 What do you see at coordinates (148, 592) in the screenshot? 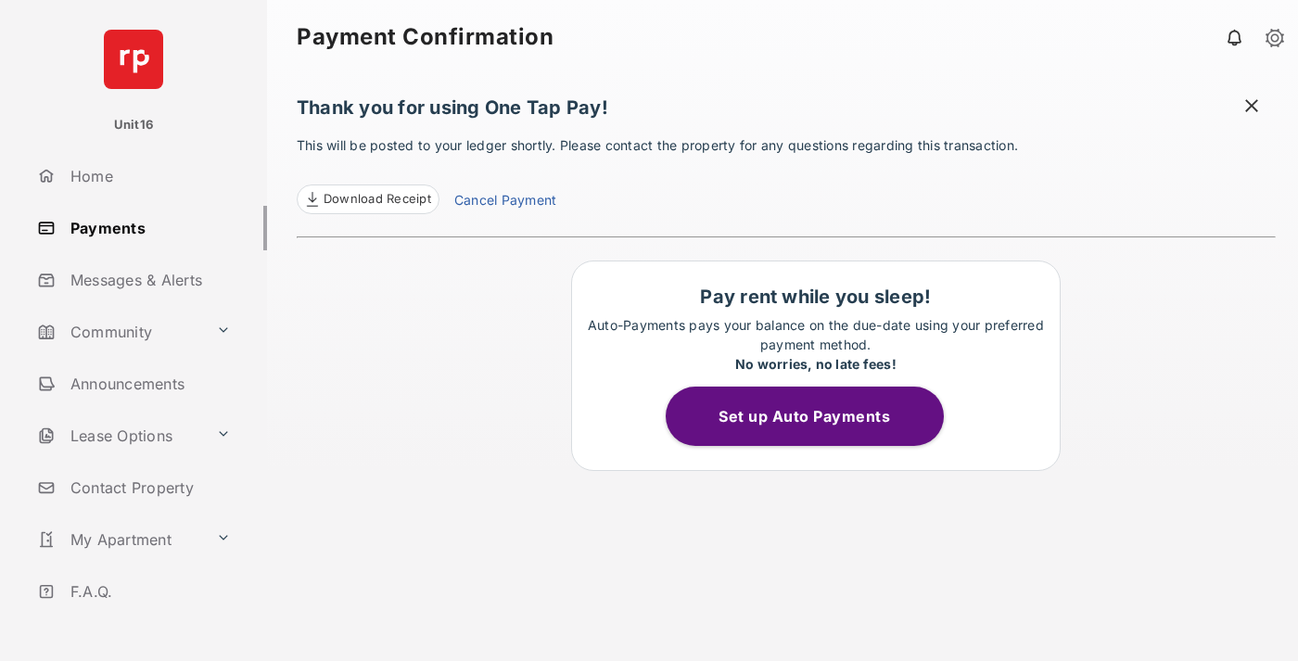
I see `a: F.A.Q.` at bounding box center [148, 592].